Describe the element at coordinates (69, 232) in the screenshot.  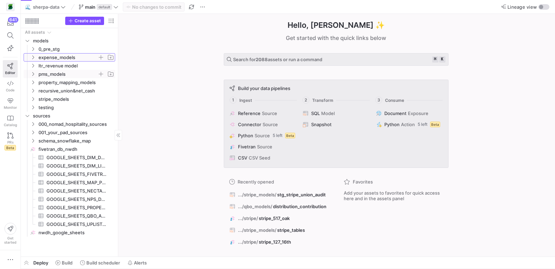
I see `a: nwdh_google_sheets​​​​​​​​` at that location.